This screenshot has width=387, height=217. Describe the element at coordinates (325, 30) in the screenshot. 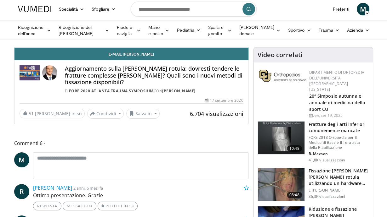

I see `font: Trauma` at that location.